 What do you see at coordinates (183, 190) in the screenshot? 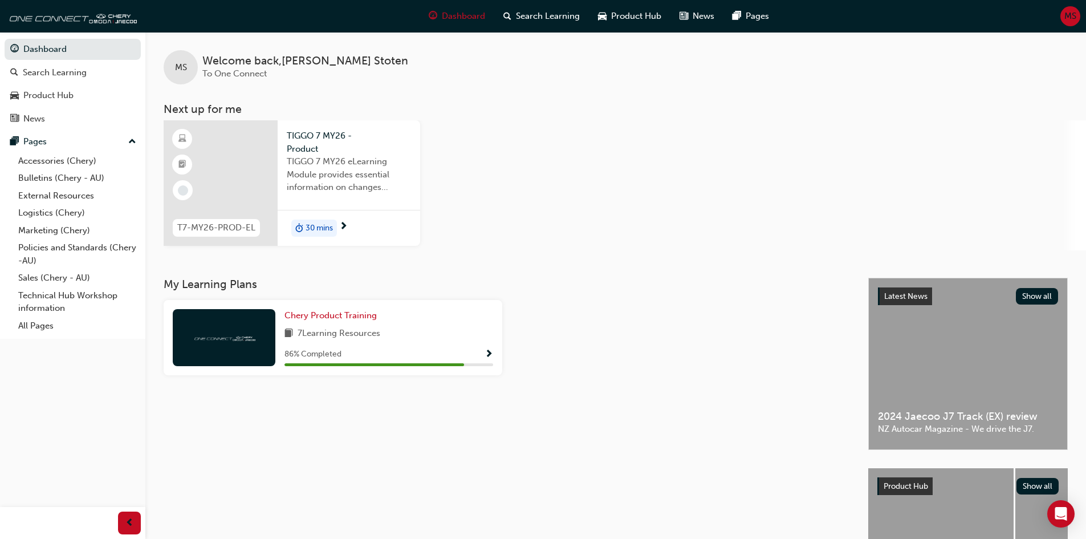
I see `span: learningRecordVerb_NONE-icon` at bounding box center [183, 190].